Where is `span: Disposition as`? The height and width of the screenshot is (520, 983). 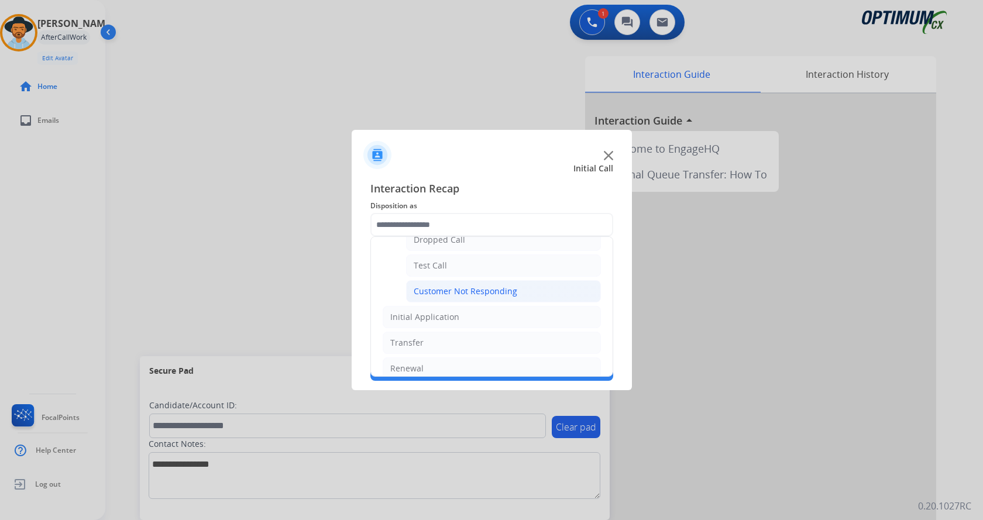 span: Disposition as is located at coordinates (492, 206).